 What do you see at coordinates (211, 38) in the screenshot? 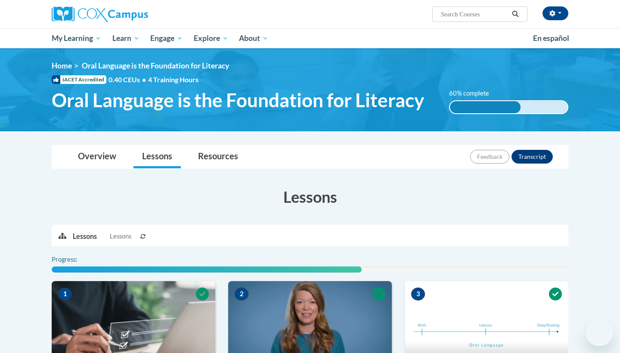
I see `span: Explore` at bounding box center [211, 38].